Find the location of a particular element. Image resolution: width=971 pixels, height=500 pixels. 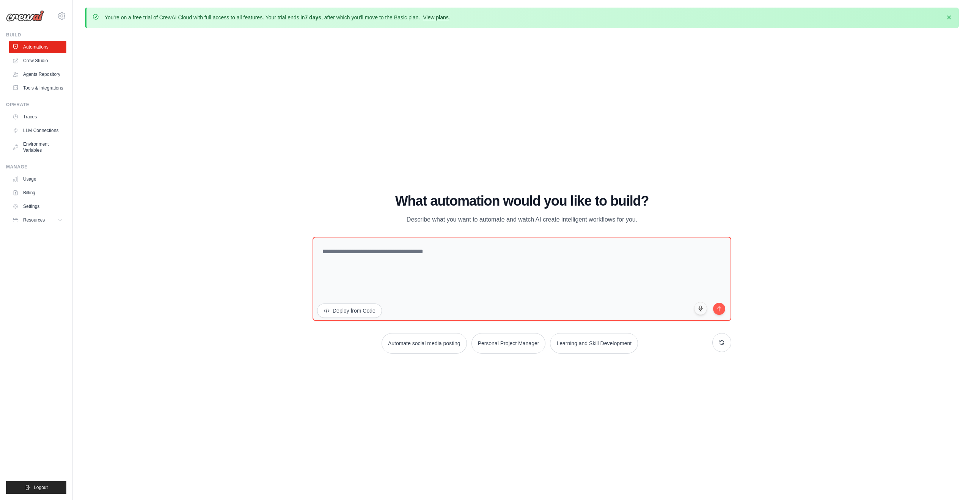

a: Tools & Integrations is located at coordinates (38, 88).